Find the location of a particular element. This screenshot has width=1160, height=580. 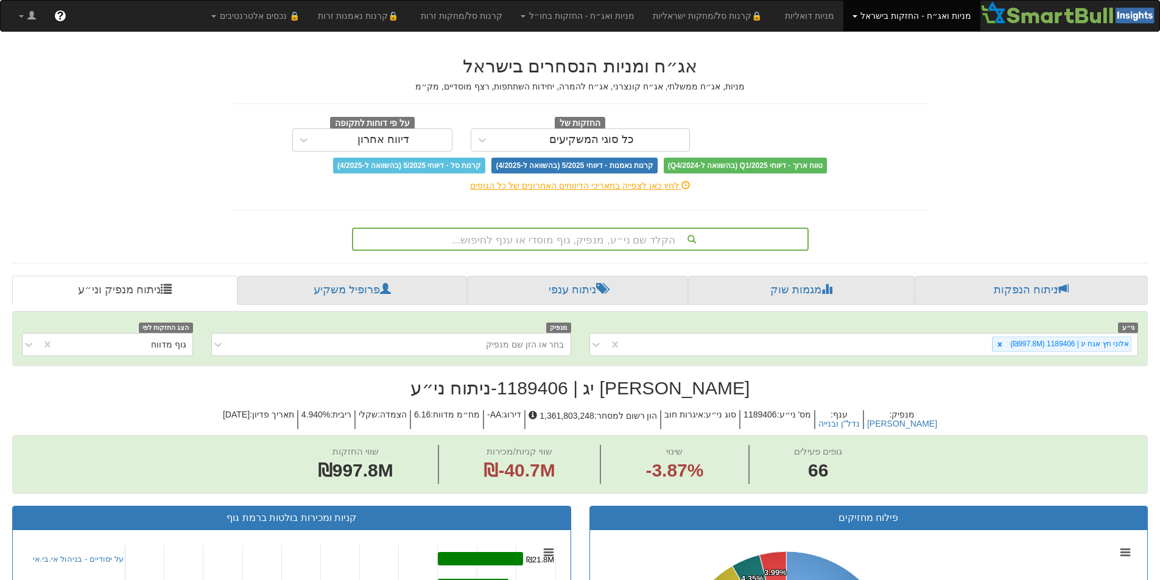

div: גוף מדווח is located at coordinates (169, 345).